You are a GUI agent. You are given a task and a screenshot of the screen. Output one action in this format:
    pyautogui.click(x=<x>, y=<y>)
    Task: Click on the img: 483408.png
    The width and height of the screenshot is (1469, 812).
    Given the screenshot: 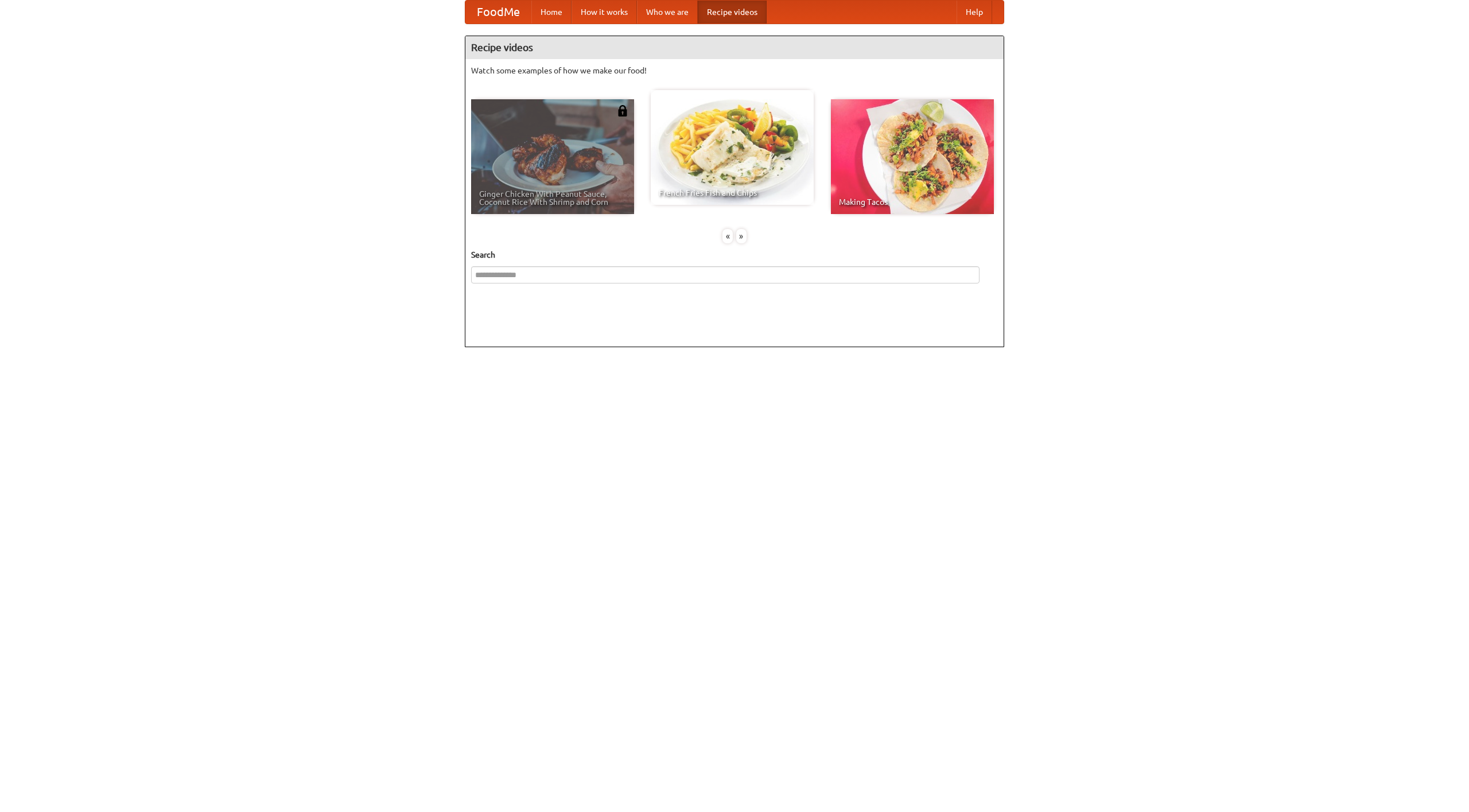 What is the action you would take?
    pyautogui.click(x=623, y=111)
    